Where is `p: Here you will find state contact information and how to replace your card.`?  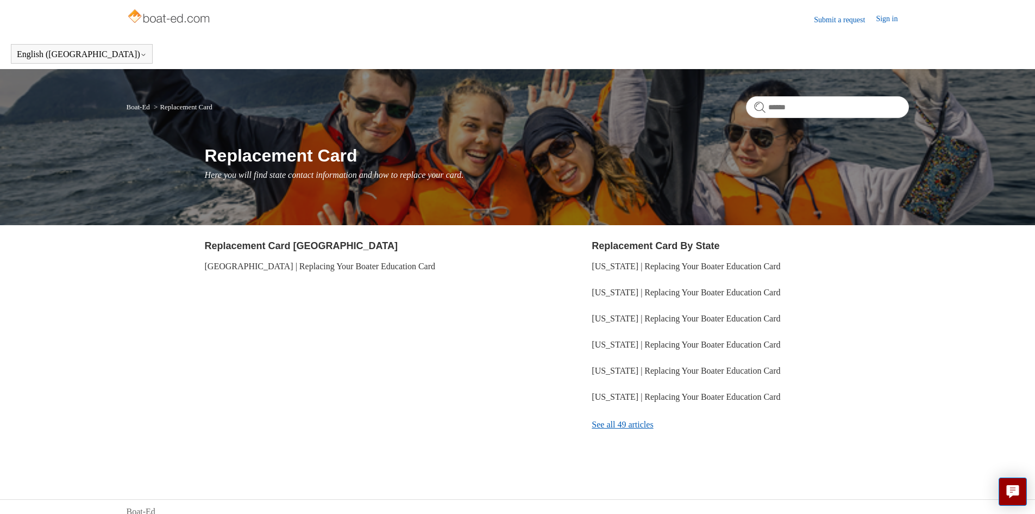
p: Here you will find state contact information and how to replace your card. is located at coordinates (557, 175).